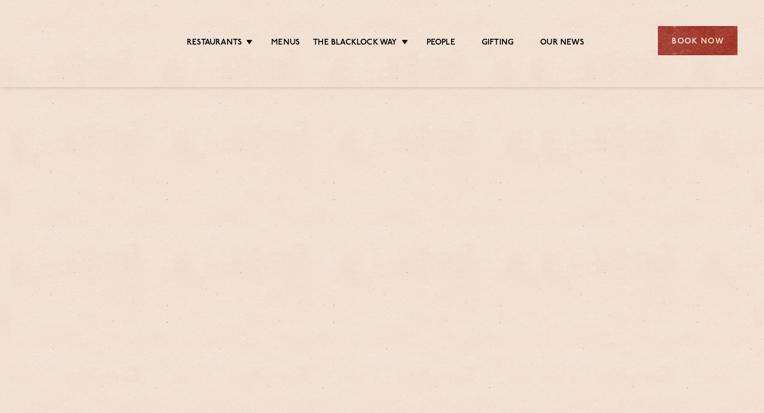 The width and height of the screenshot is (764, 413). I want to click on a: Restaurants, so click(214, 44).